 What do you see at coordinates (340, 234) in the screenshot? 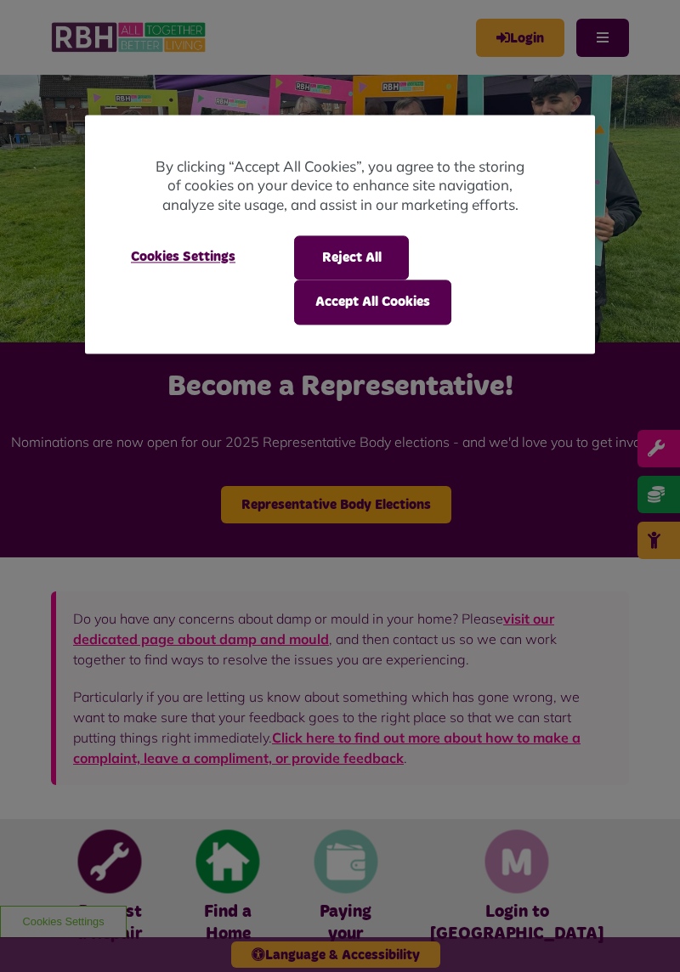
I see `div: Cookie banner` at bounding box center [340, 234].